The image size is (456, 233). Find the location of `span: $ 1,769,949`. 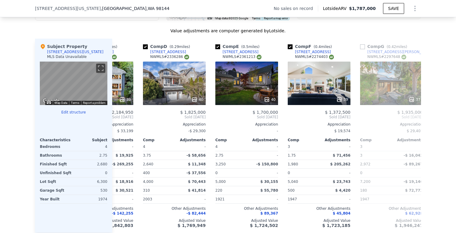

span: $ 1,769,949 is located at coordinates (192, 225).